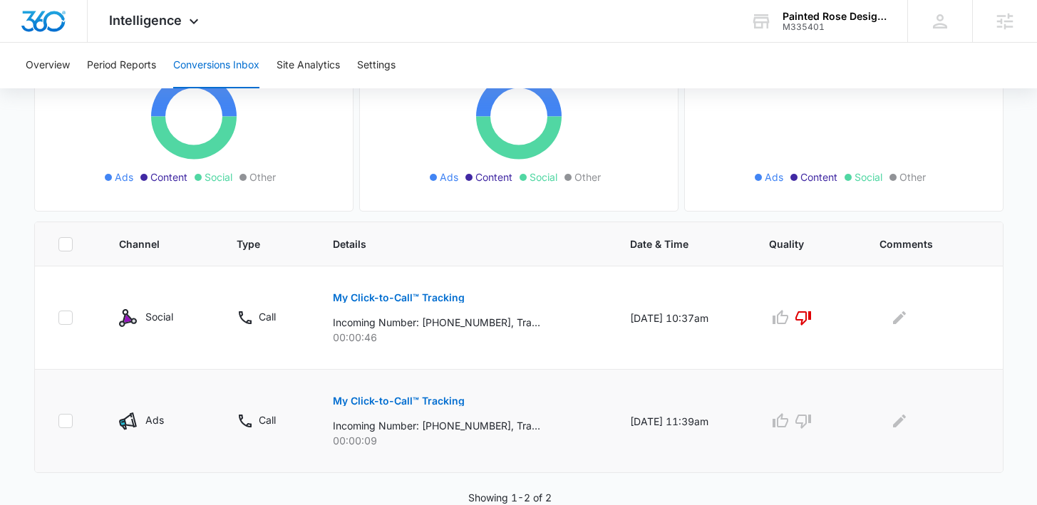  I want to click on span: Quality, so click(797, 244).